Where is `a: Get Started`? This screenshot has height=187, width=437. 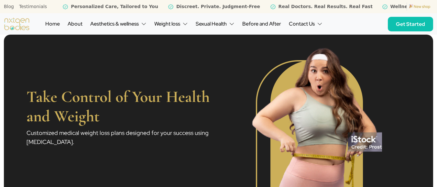
a: Get Started is located at coordinates (410, 24).